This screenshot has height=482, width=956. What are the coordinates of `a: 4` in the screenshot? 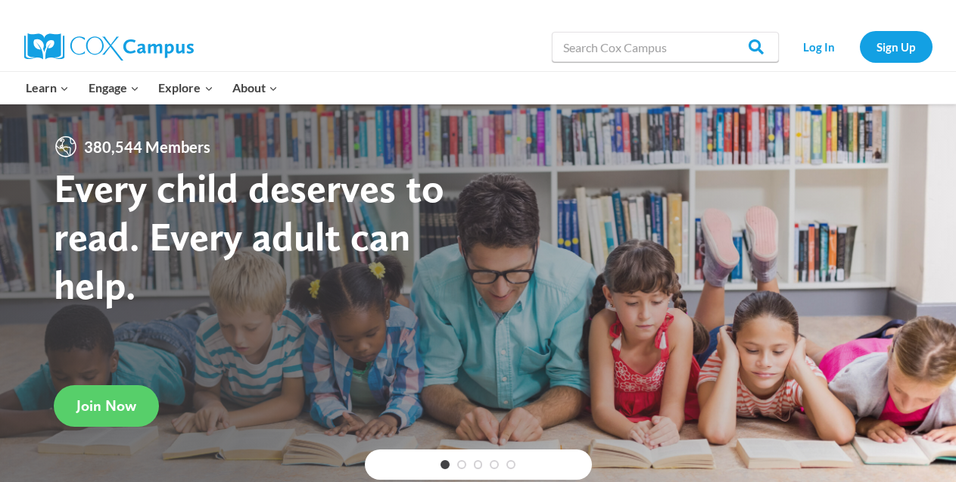 It's located at (495, 465).